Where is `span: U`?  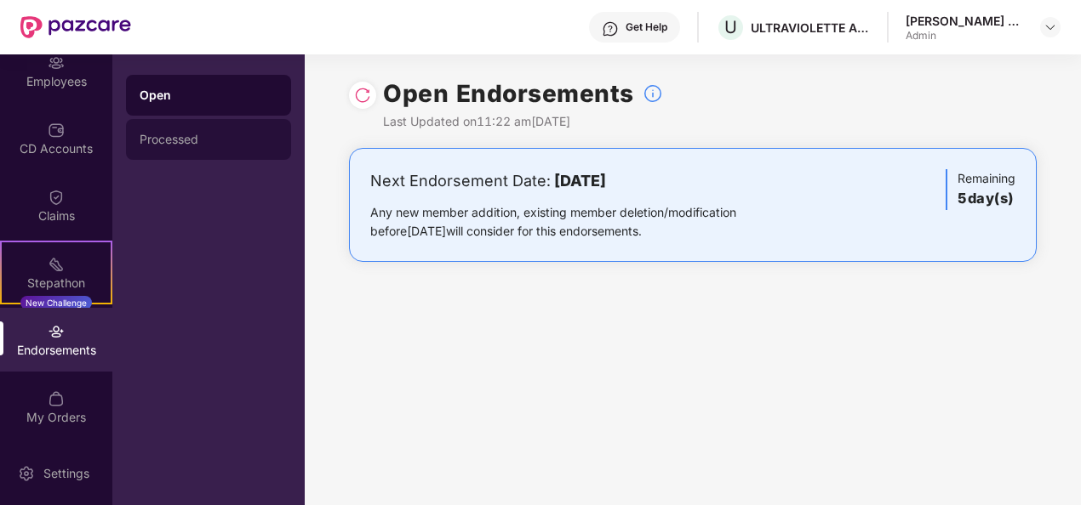 span: U is located at coordinates (730, 27).